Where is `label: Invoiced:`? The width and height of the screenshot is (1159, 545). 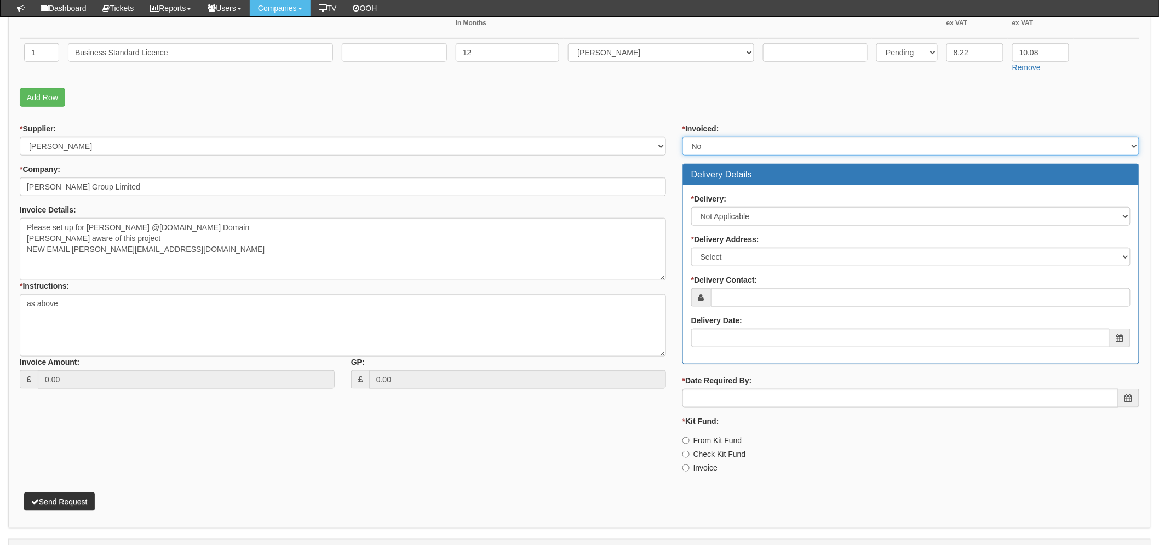
label: Invoiced: is located at coordinates (701, 129).